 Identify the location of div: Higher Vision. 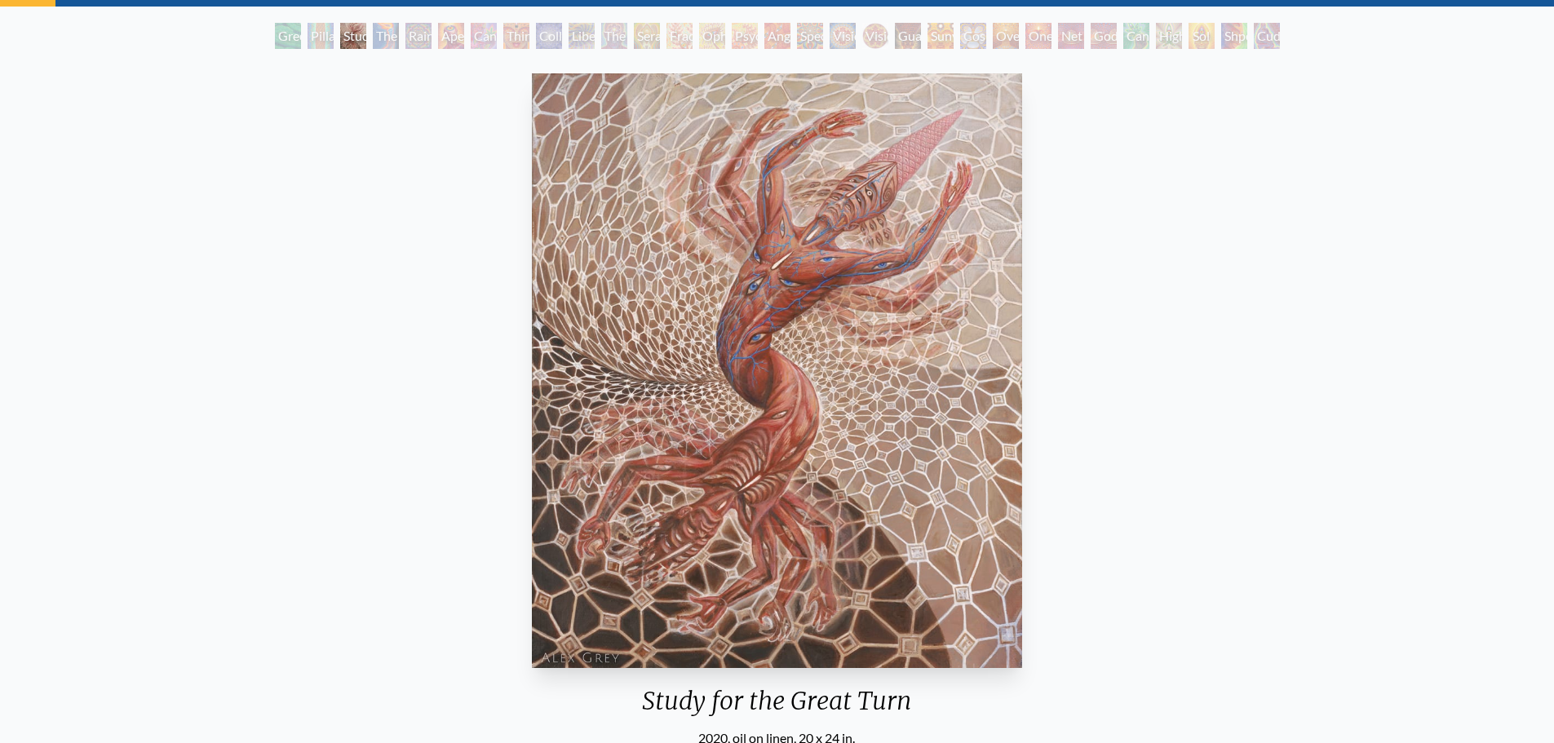
(1169, 36).